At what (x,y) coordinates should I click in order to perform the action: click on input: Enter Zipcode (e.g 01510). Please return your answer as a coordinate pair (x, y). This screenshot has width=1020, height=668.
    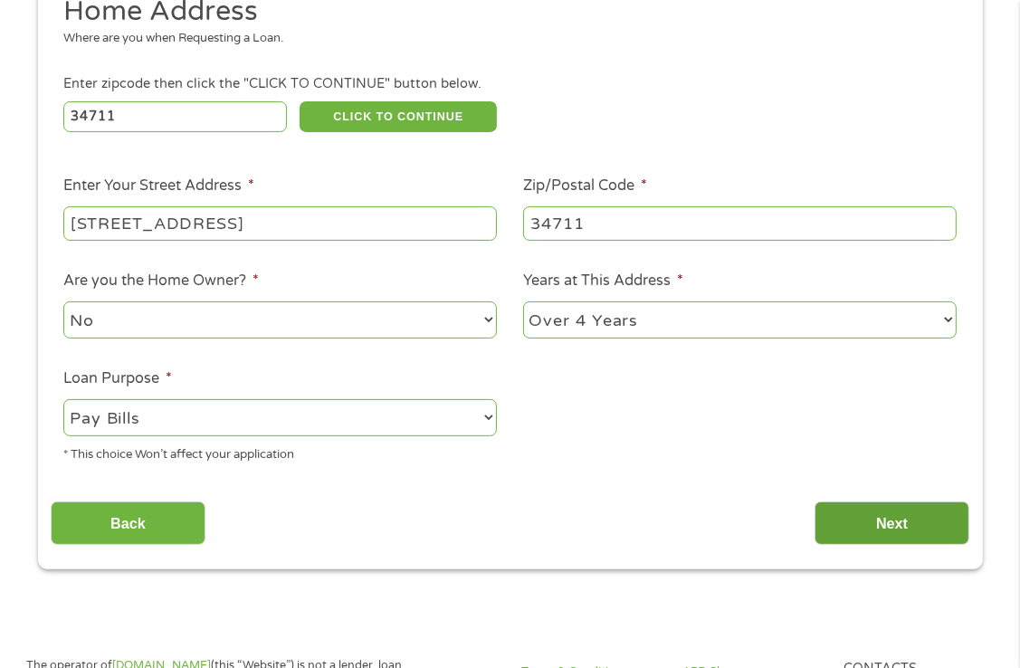
    Looking at the image, I should click on (175, 117).